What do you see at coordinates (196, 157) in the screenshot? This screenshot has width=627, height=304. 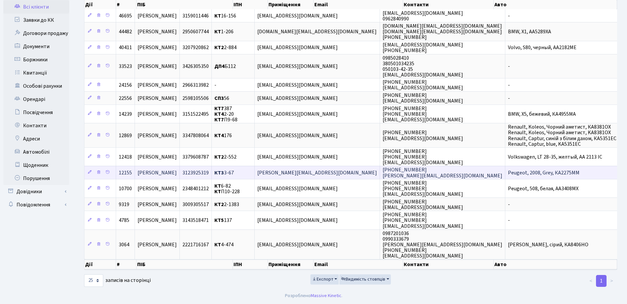 I see `span: 3379608787` at bounding box center [196, 157].